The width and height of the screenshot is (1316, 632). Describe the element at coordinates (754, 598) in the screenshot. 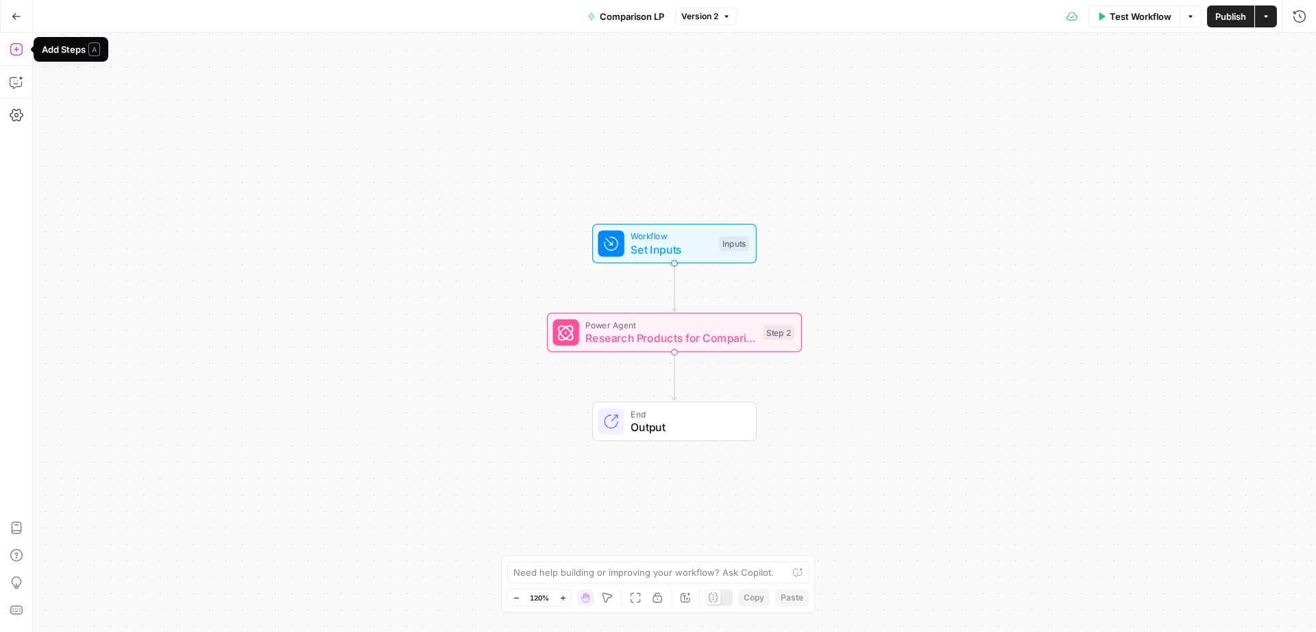

I see `span: Copy` at that location.